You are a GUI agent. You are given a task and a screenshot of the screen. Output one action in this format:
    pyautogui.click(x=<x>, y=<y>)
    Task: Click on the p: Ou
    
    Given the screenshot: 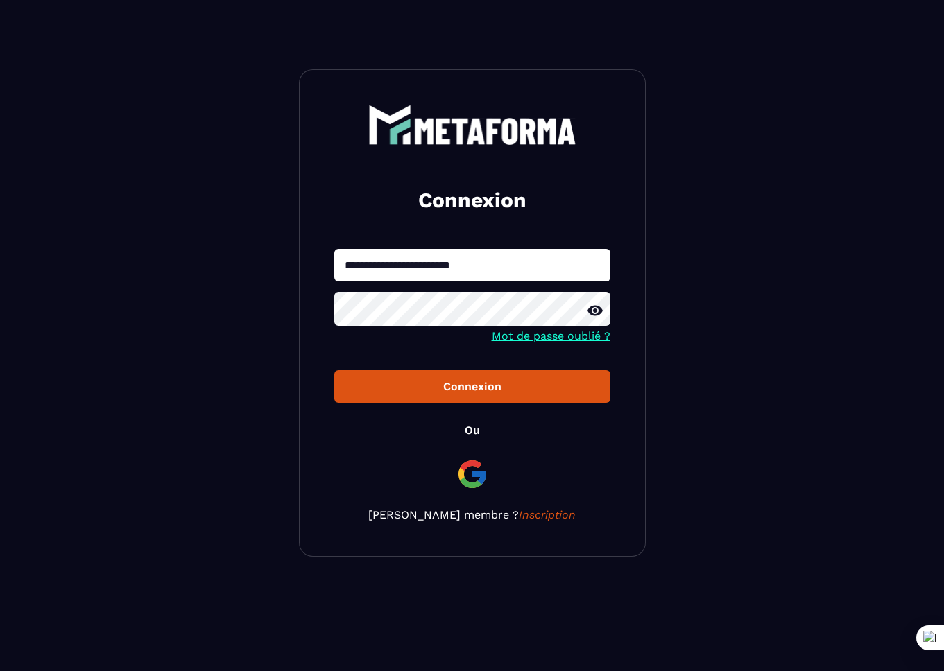 What is the action you would take?
    pyautogui.click(x=472, y=430)
    